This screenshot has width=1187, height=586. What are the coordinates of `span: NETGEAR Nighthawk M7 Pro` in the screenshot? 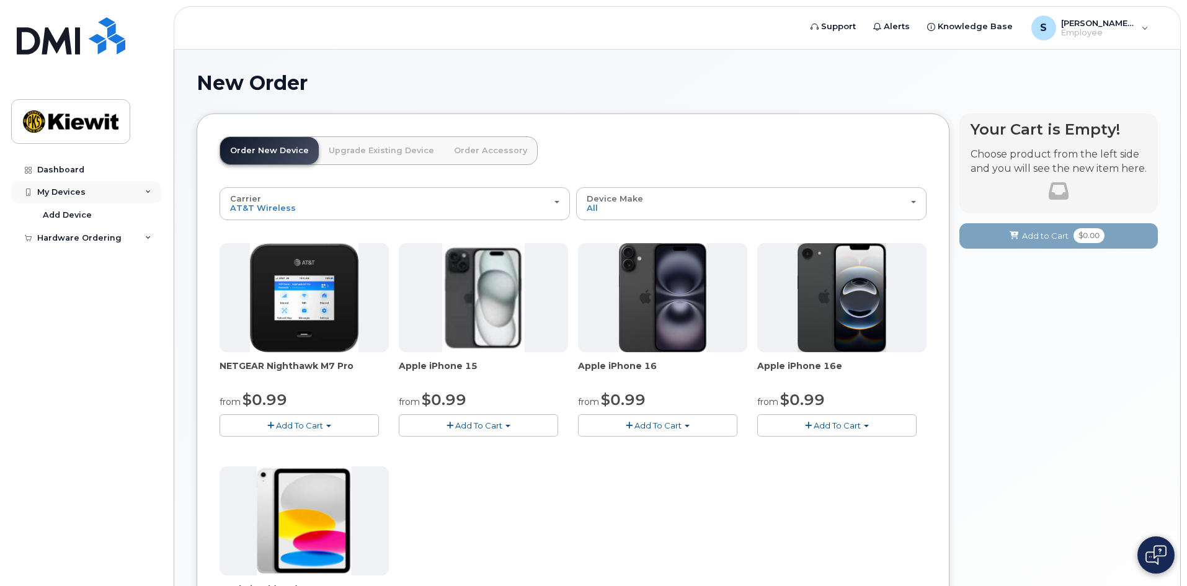 It's located at (304, 372).